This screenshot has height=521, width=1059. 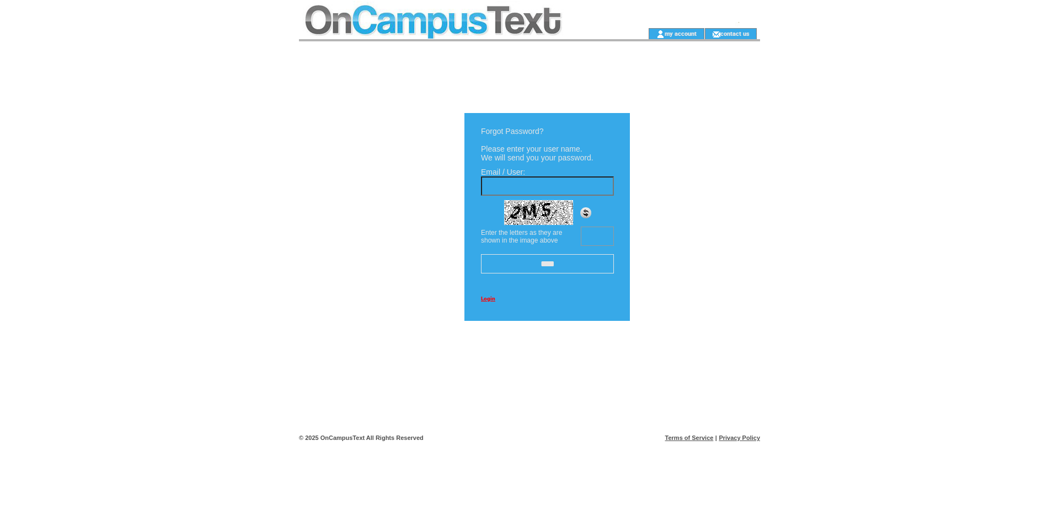 I want to click on img: account_icon.gif, so click(x=660, y=34).